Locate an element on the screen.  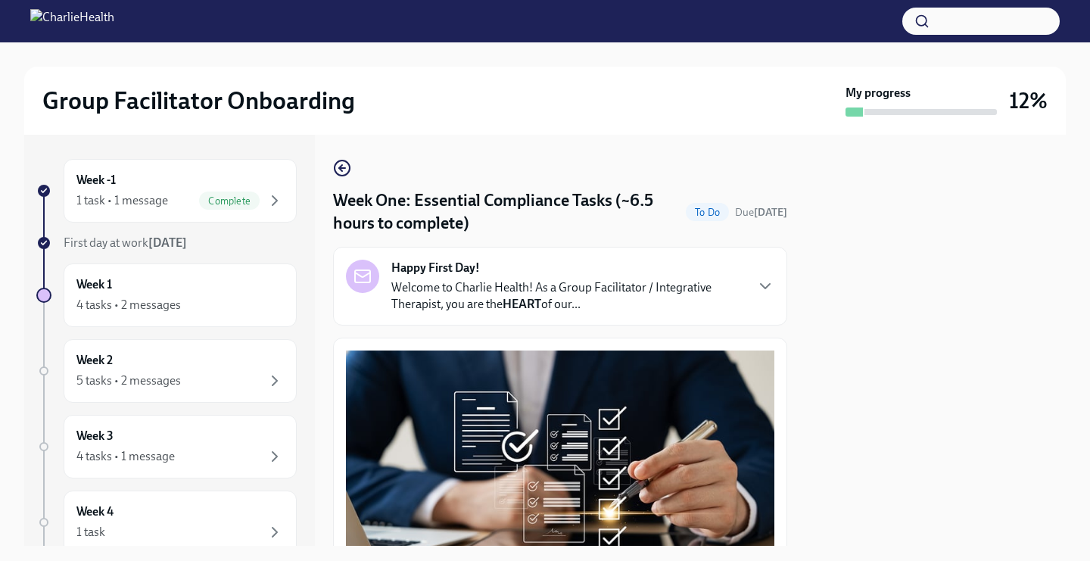
a: Week 34 tasks • 1 message is located at coordinates (166, 446).